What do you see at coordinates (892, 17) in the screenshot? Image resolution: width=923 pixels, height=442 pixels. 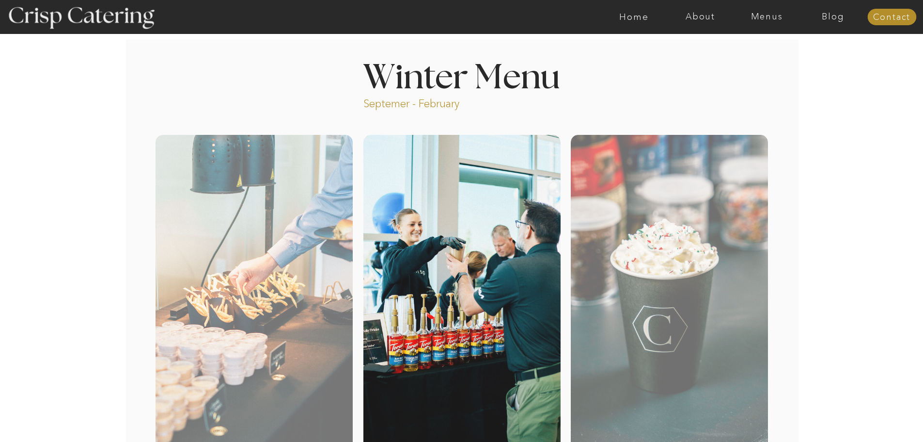 I see `a: Contact` at bounding box center [892, 17].